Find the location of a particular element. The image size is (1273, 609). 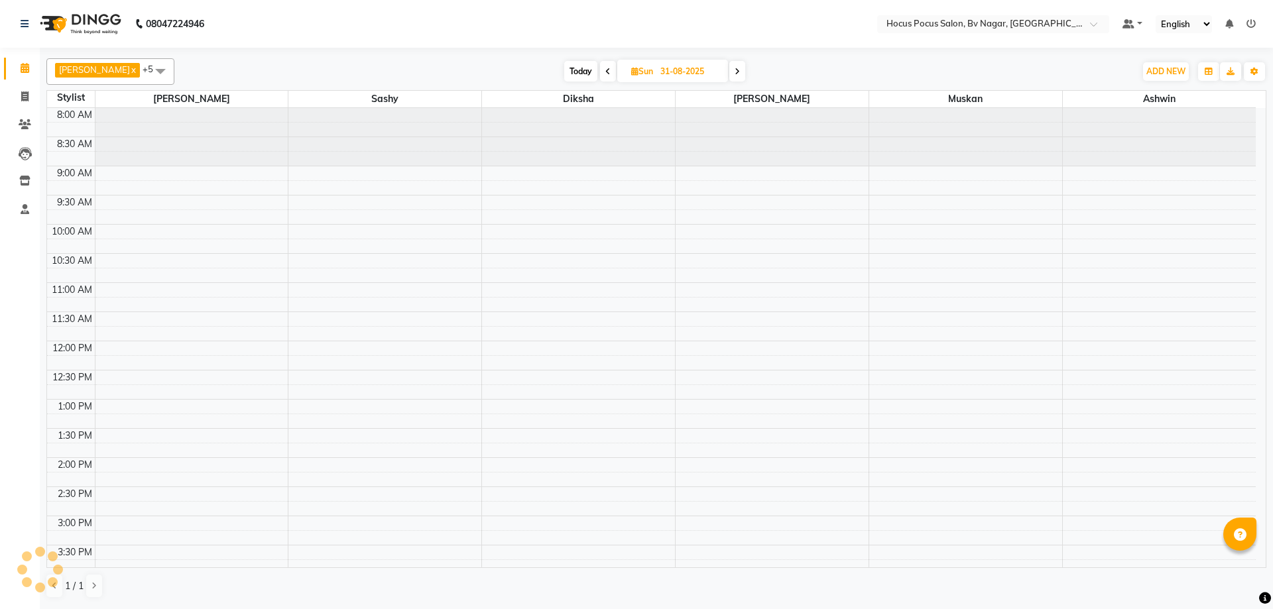

div: 8:00 AM is located at coordinates (74, 115).